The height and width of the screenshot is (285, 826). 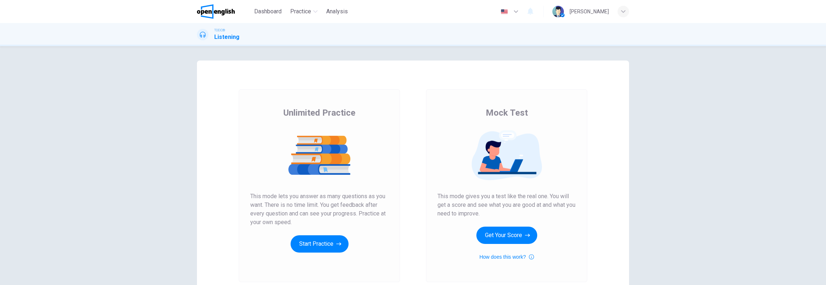 I want to click on span: Mock Test, so click(x=506, y=113).